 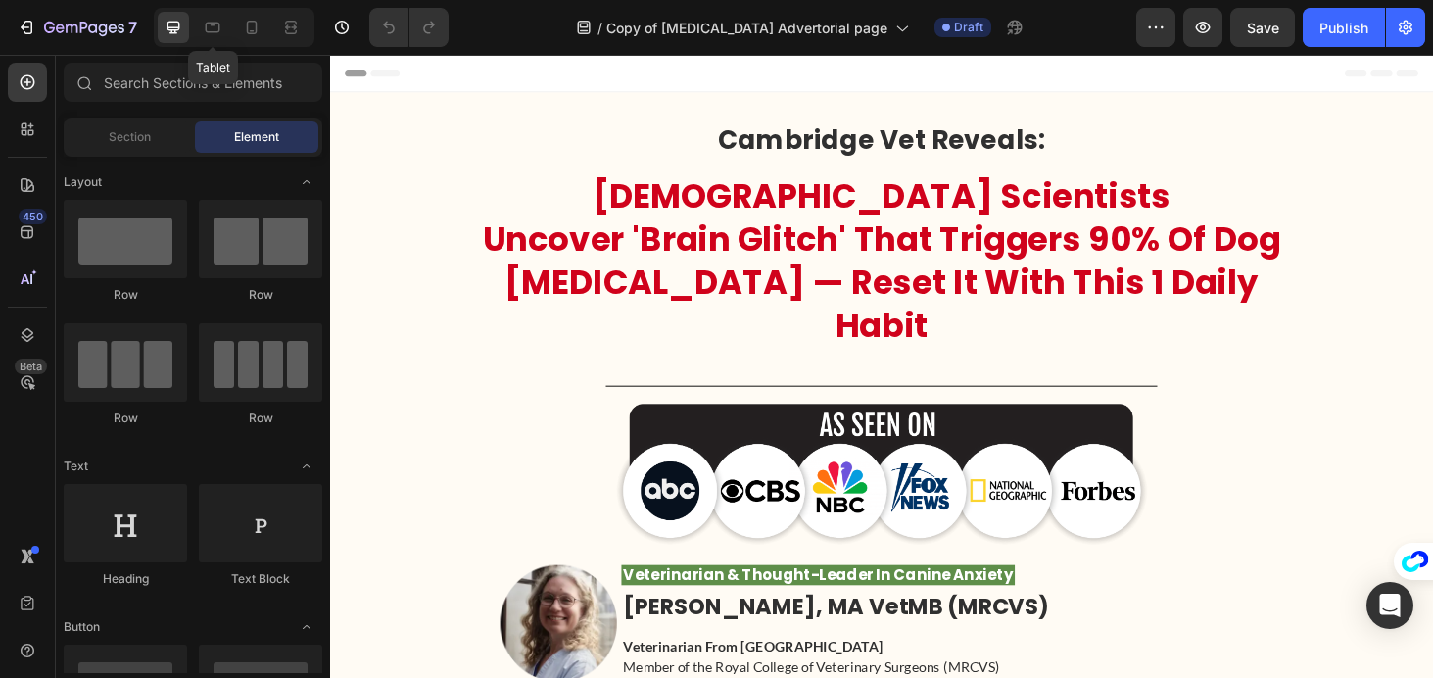 I want to click on span: Layout, so click(x=82, y=182).